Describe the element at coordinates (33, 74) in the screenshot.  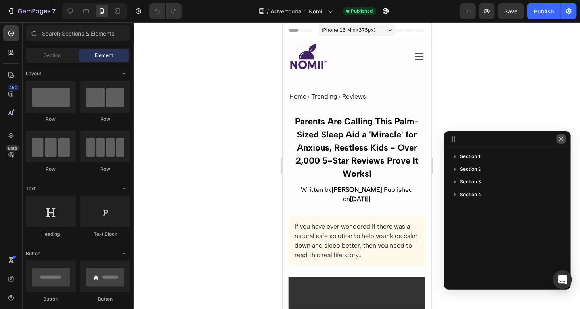
I see `span: Layout` at that location.